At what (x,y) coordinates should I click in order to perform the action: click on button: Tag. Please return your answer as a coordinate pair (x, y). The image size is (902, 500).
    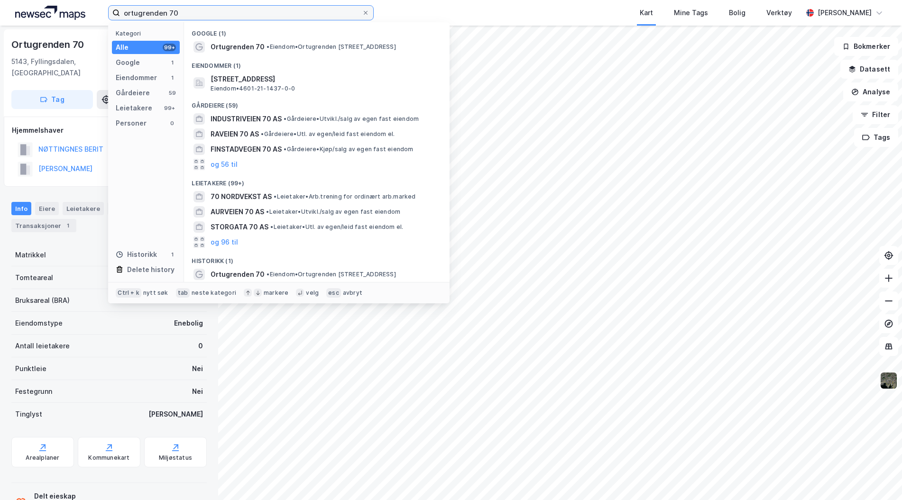
    Looking at the image, I should click on (52, 100).